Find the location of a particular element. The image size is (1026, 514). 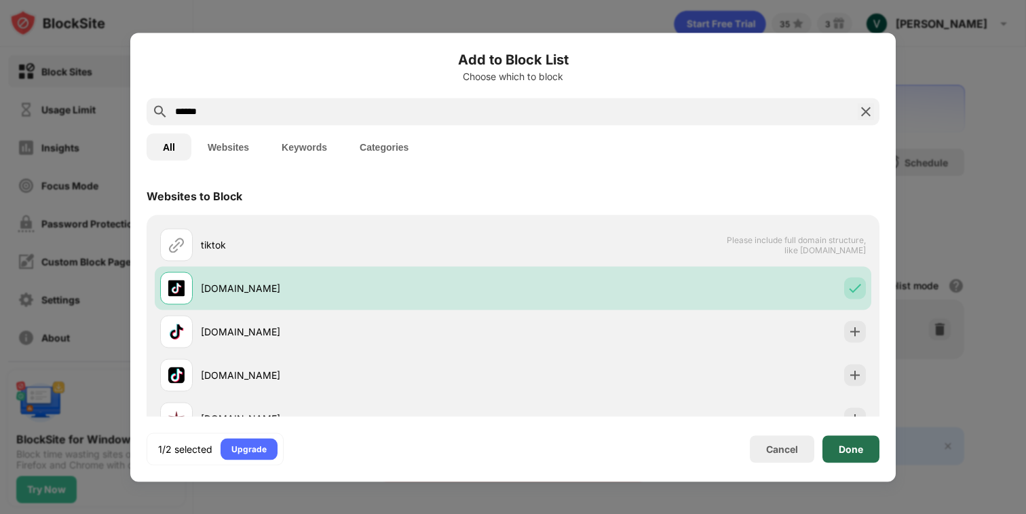

img: search-close is located at coordinates (866, 111).